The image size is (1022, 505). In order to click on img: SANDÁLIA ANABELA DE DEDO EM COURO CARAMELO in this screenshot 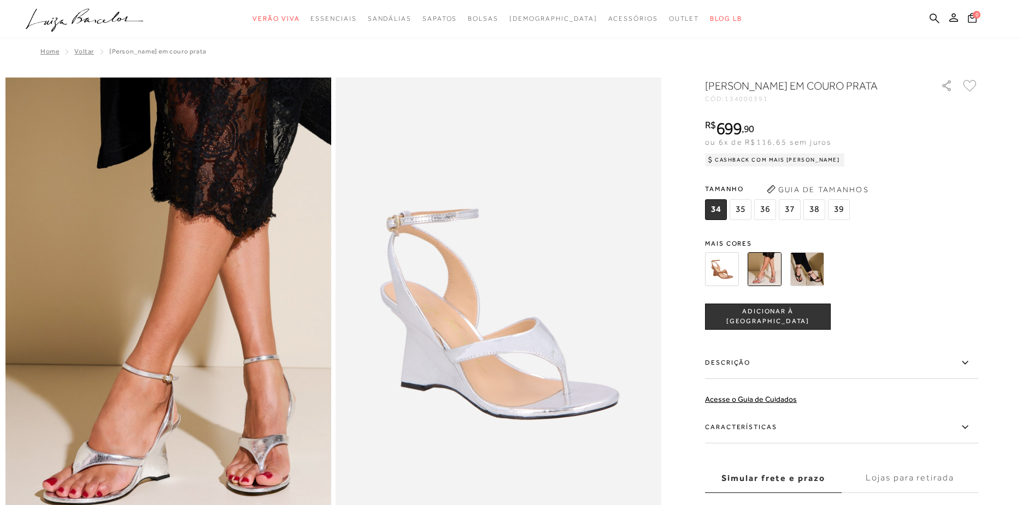, I will do `click(722, 269)`.